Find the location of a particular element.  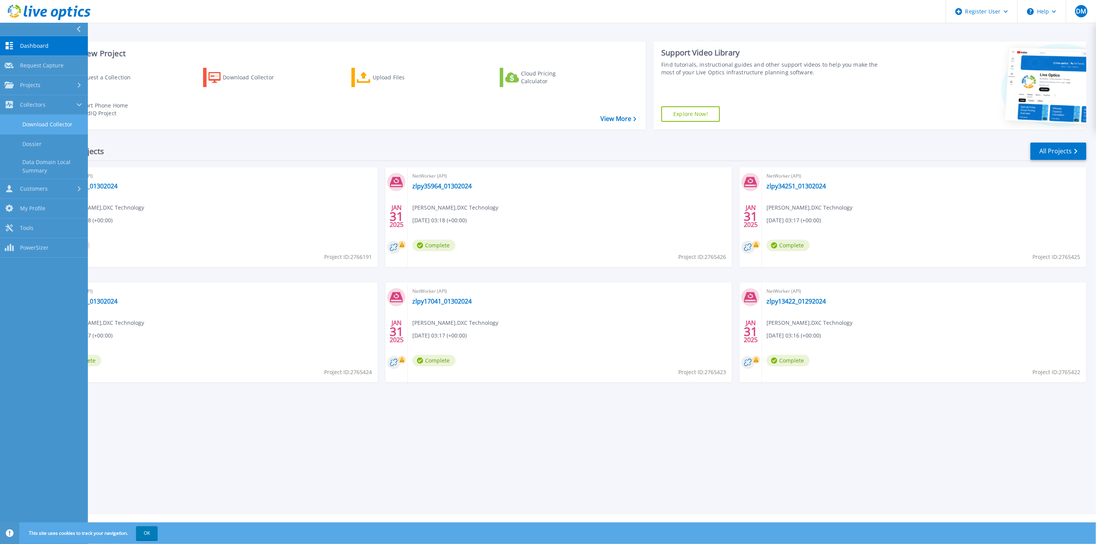

span: Project ID: 2766191 is located at coordinates (348, 257).